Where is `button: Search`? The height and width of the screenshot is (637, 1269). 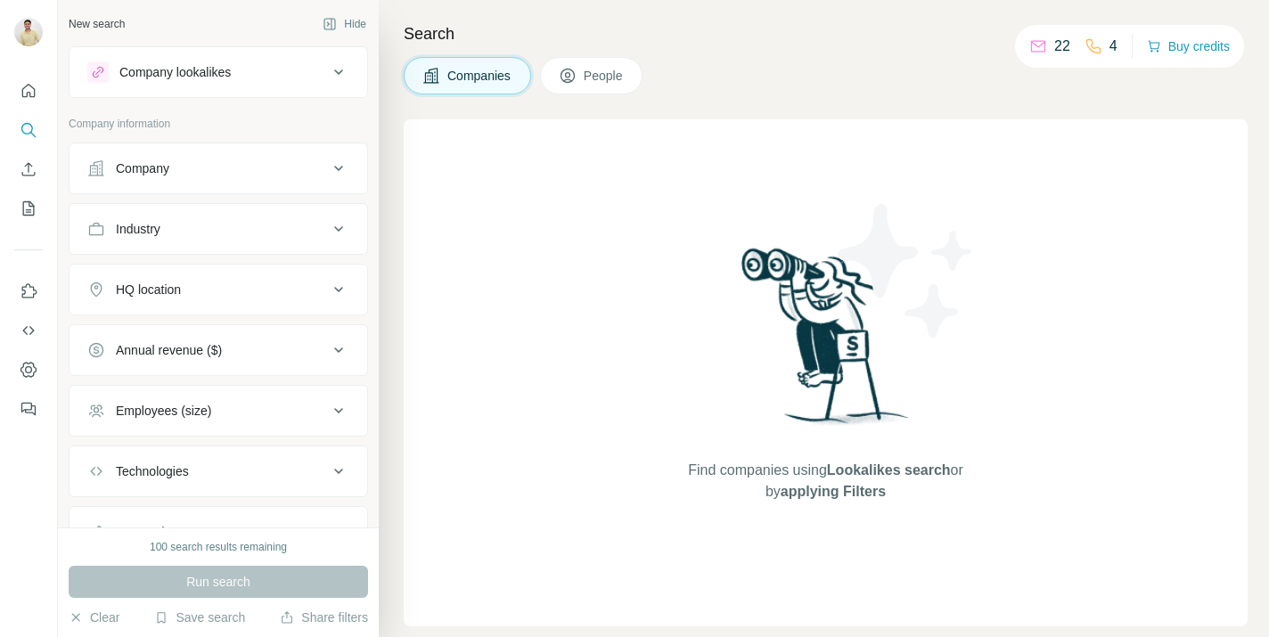 button: Search is located at coordinates (29, 130).